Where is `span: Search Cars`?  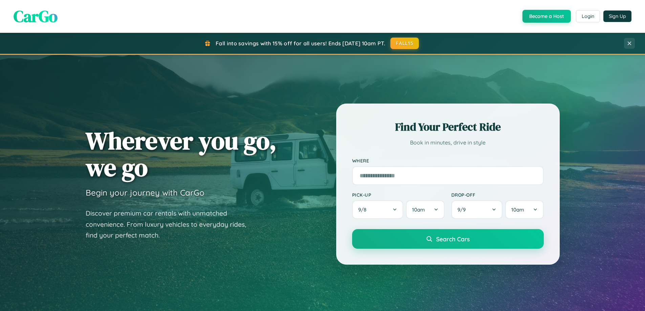 span: Search Cars is located at coordinates (453, 239).